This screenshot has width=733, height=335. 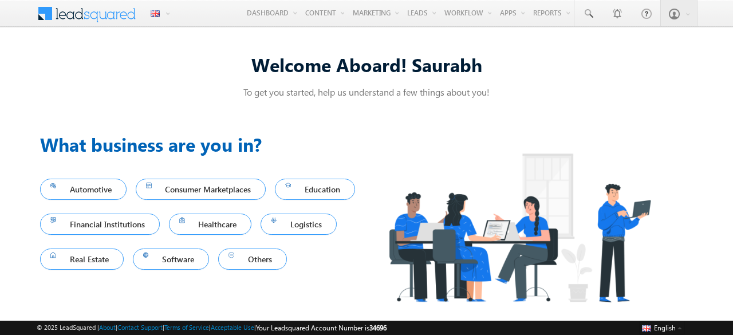 What do you see at coordinates (233, 327) in the screenshot?
I see `a: Acceptable Use` at bounding box center [233, 327].